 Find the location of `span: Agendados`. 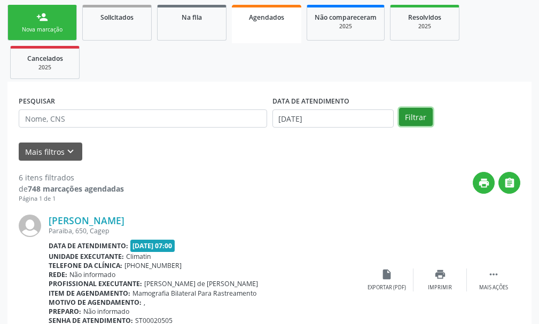

span: Agendados is located at coordinates (267, 17).